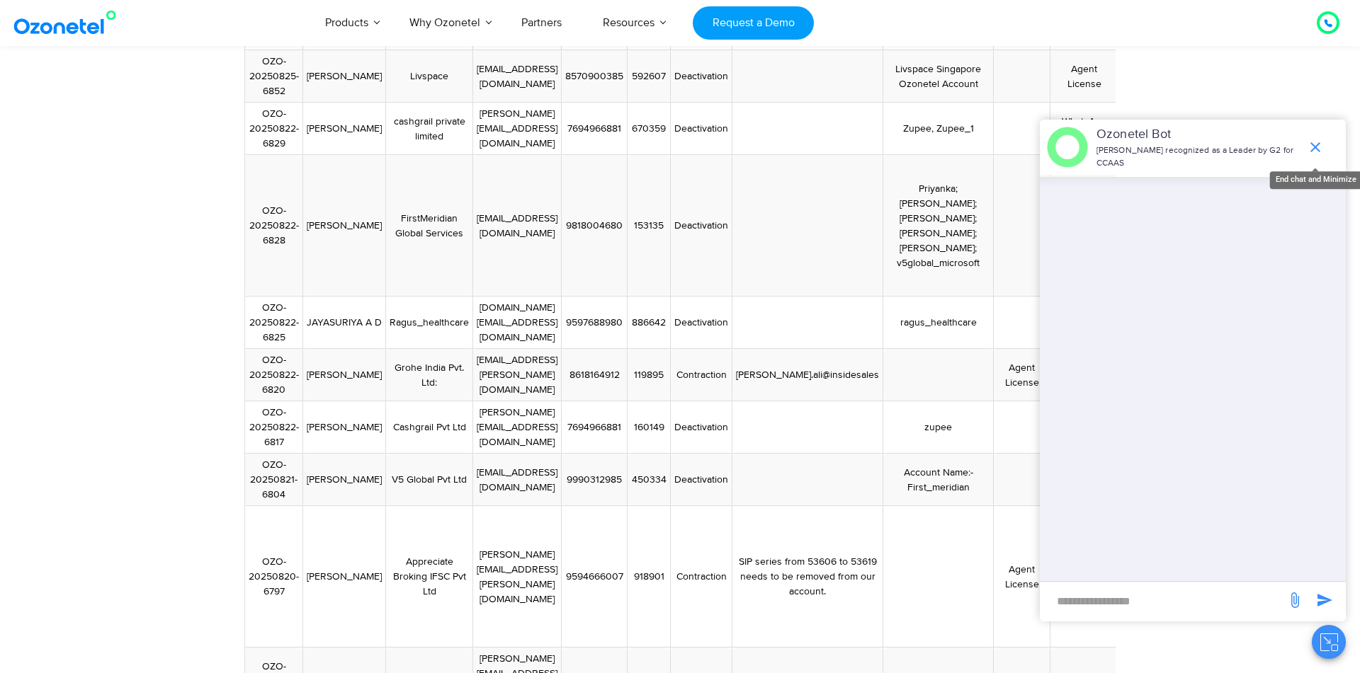 The height and width of the screenshot is (673, 1360). What do you see at coordinates (274, 76) in the screenshot?
I see `td: OZO-20250825-6852` at bounding box center [274, 76].